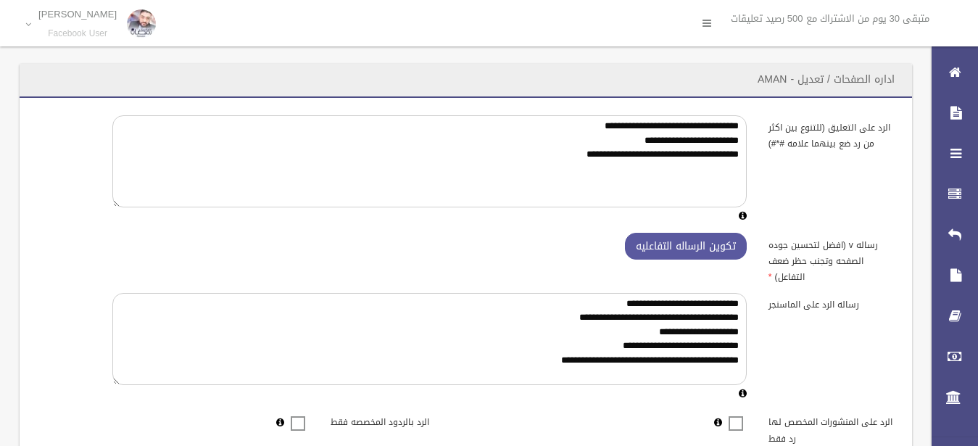  I want to click on header: اداره الصفحات / تعديل - AMAN, so click(826, 79).